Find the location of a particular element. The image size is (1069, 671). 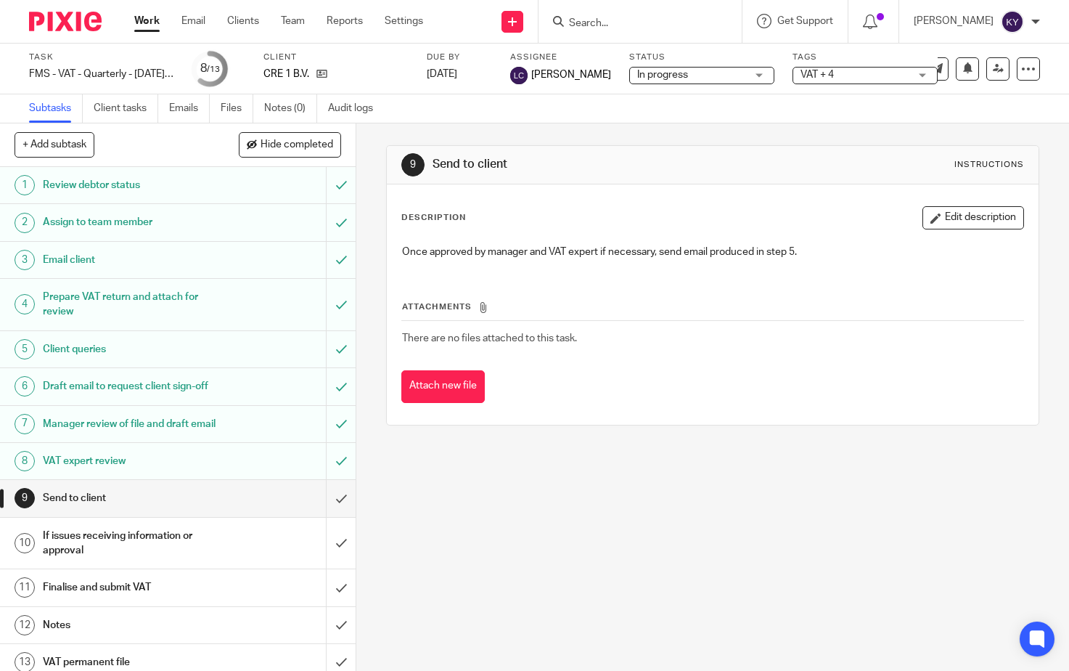

a: Files is located at coordinates (237, 108).